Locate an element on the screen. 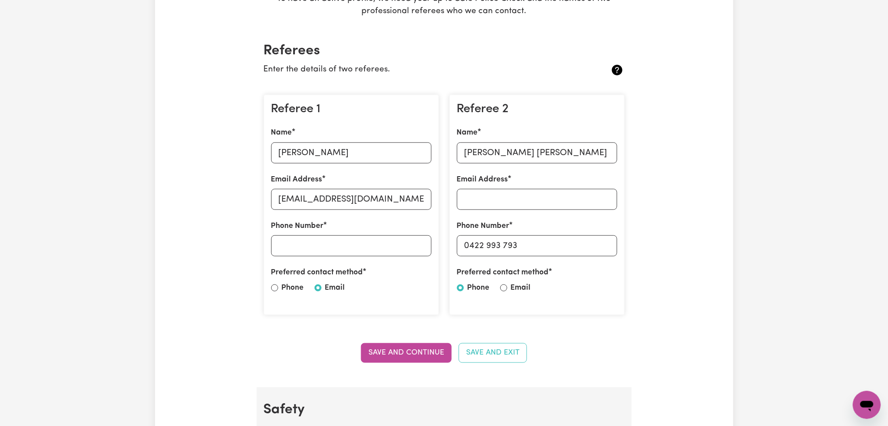  p: Enter the details of two referees. is located at coordinates (414, 70).